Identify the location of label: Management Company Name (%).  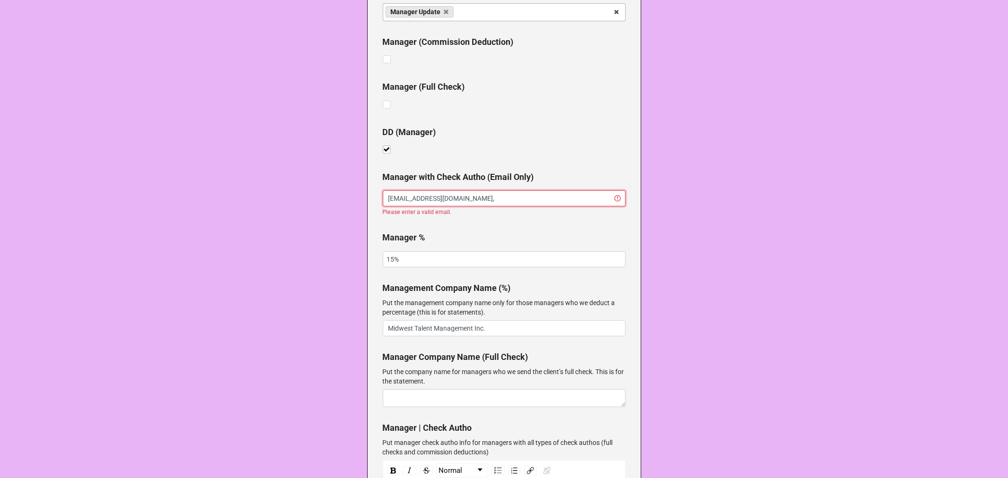
(446, 288).